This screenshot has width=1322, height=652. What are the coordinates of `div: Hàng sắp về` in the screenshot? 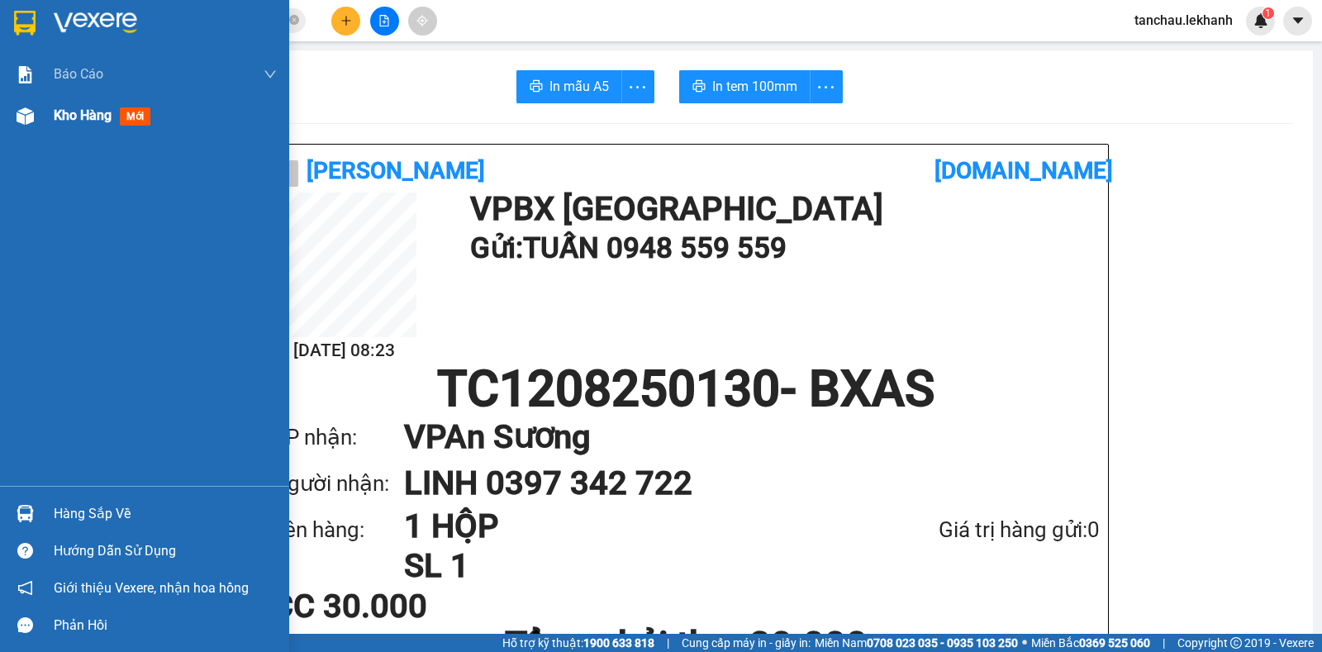 It's located at (165, 514).